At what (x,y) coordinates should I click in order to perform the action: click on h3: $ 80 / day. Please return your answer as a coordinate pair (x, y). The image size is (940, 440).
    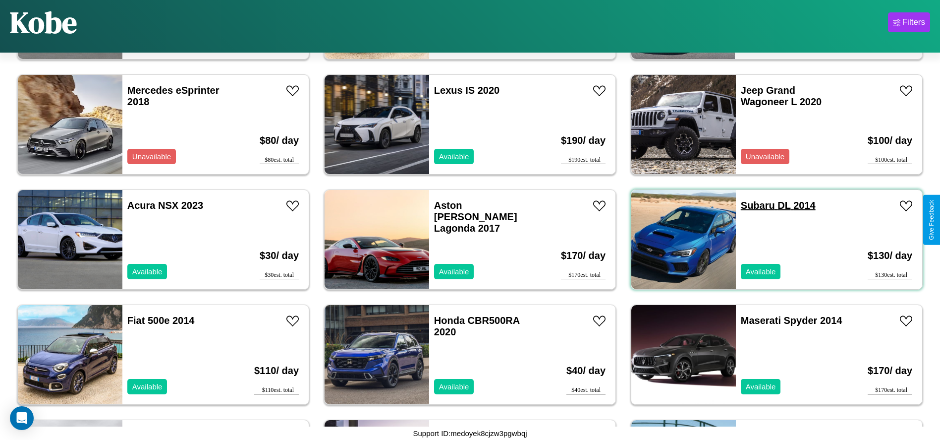
    Looking at the image, I should click on (279, 140).